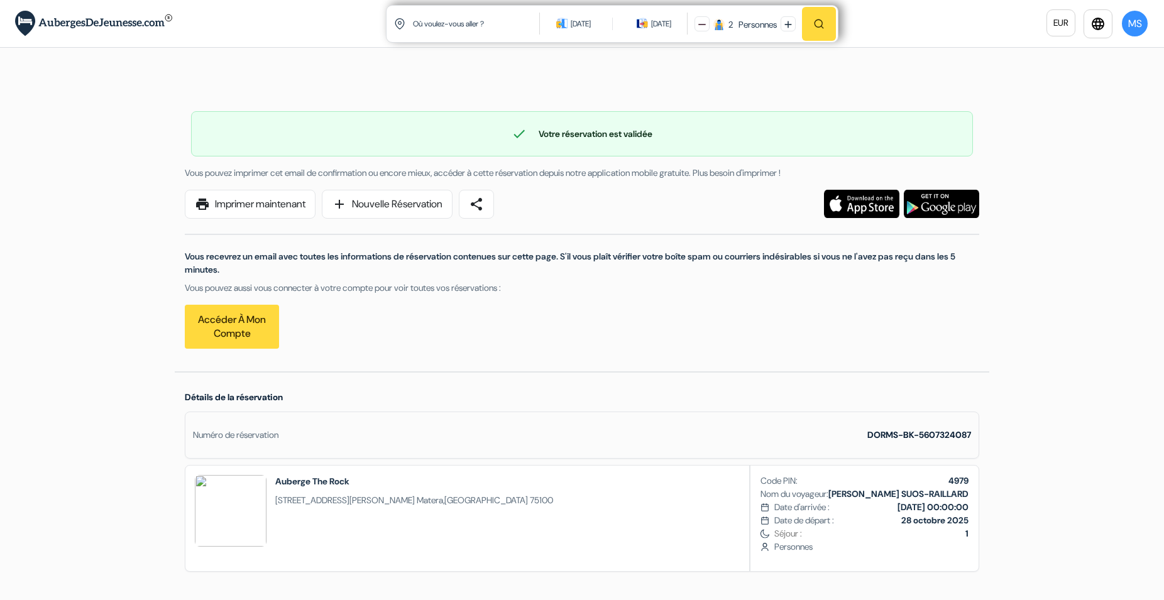  I want to click on p: Vous pouvez aussi vous connecter à votre compte pour voir toutes vos réservations :, so click(582, 288).